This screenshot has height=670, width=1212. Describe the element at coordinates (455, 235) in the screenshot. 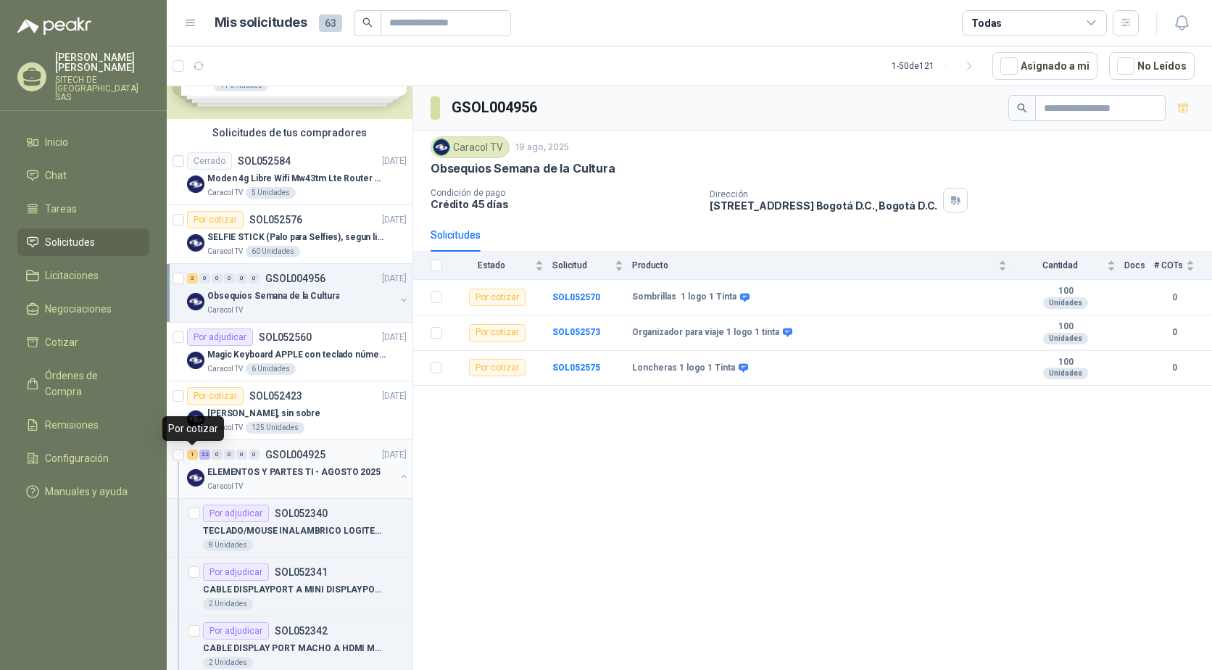

I see `div: Solicitudes` at that location.